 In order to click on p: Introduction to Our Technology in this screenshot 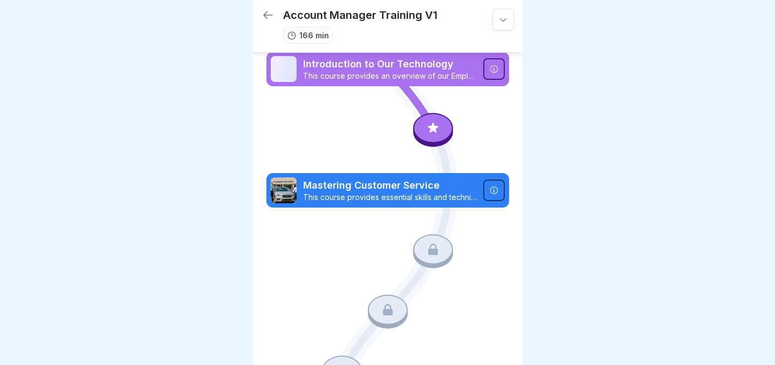, I will do `click(390, 64)`.